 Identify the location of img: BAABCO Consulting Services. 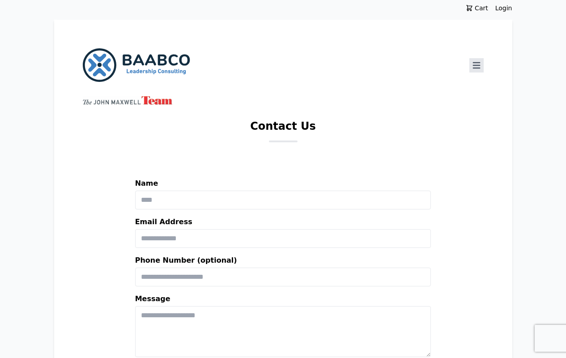
(137, 65).